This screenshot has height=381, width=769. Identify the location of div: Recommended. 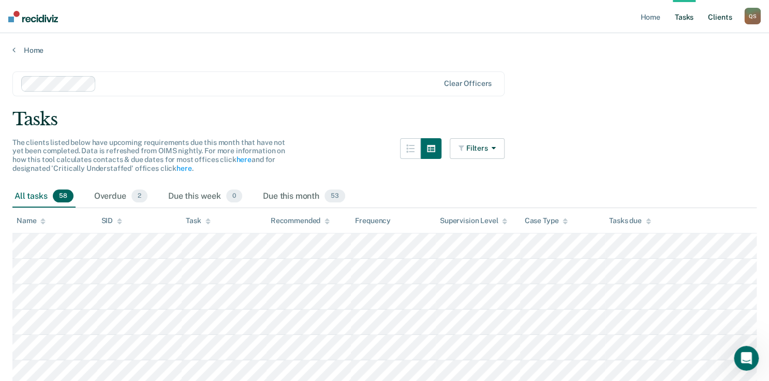
(300, 221).